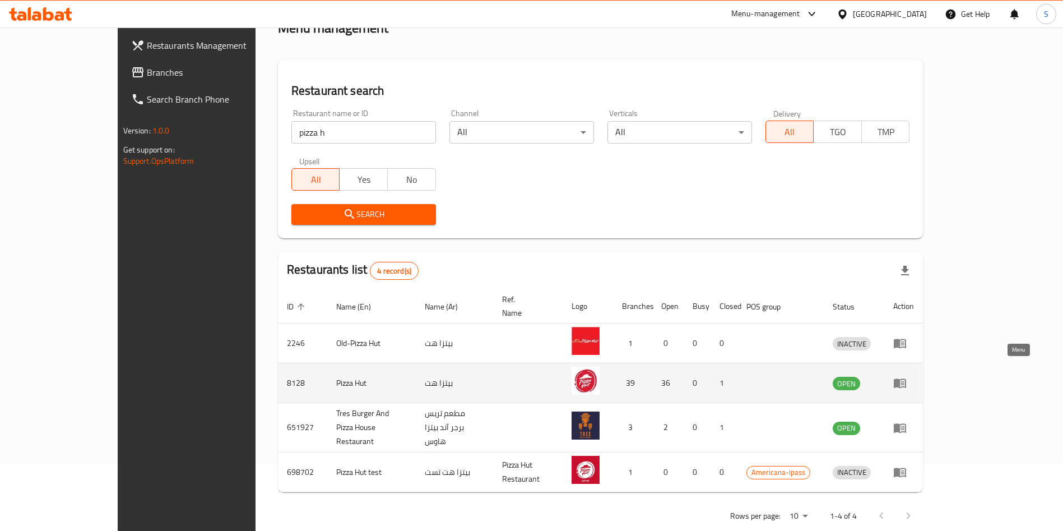 This screenshot has height=531, width=1063. What do you see at coordinates (837, 132) in the screenshot?
I see `button: TGO` at bounding box center [837, 132].